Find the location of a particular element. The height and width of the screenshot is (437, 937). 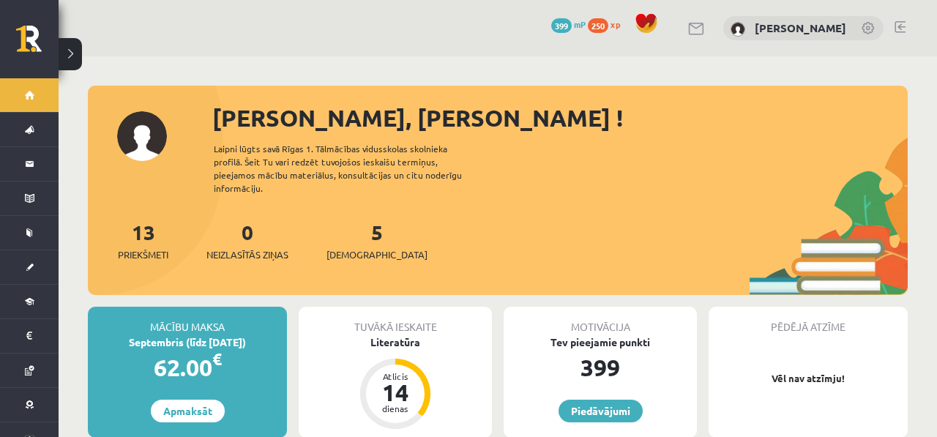

span: Priekšmeti is located at coordinates (143, 255).